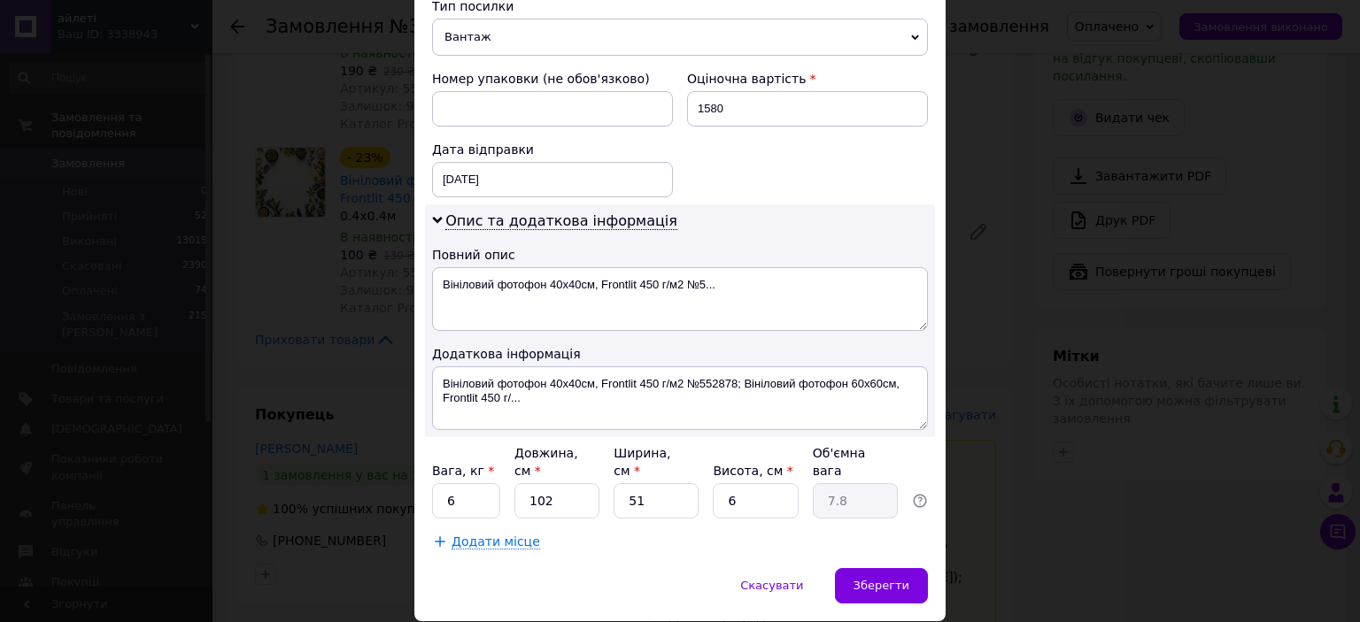 The width and height of the screenshot is (1360, 622). I want to click on span: Зберегти, so click(881, 585).